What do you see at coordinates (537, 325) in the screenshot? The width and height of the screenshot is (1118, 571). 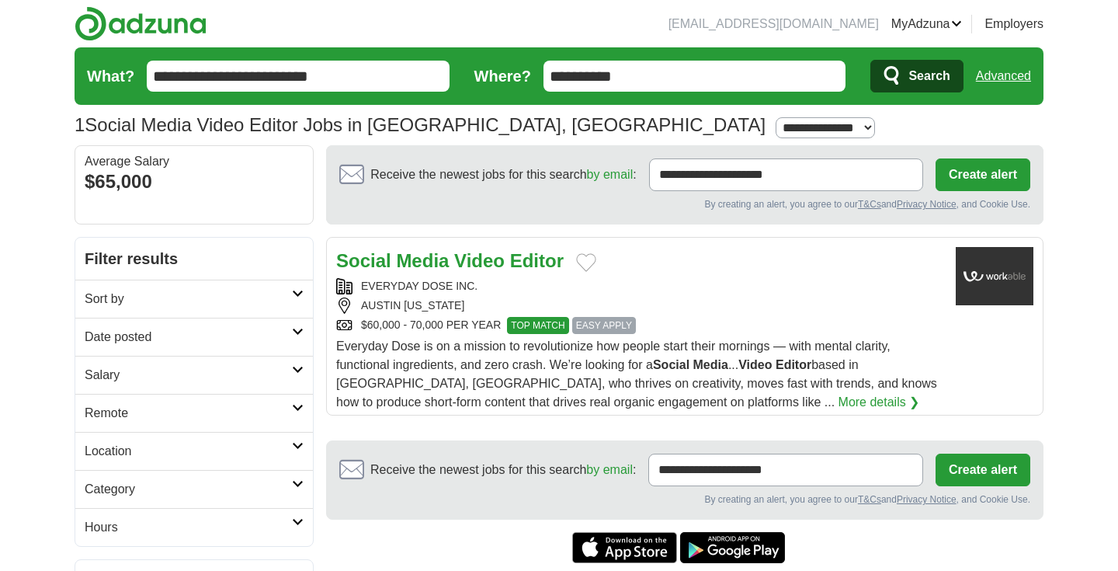 I see `span: TOP MATCH` at bounding box center [537, 325].